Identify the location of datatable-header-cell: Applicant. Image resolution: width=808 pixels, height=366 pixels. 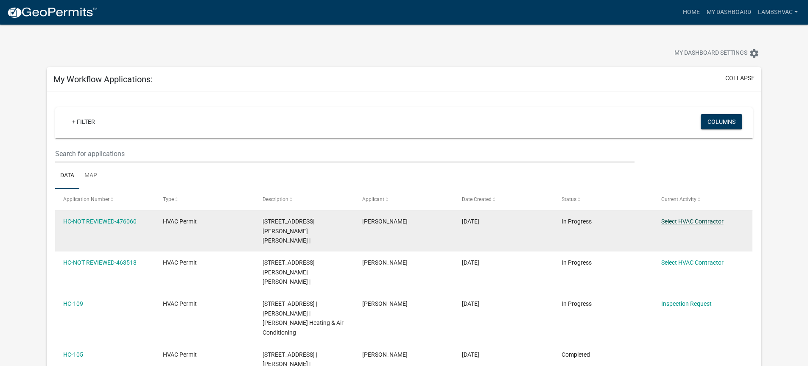
(404, 199).